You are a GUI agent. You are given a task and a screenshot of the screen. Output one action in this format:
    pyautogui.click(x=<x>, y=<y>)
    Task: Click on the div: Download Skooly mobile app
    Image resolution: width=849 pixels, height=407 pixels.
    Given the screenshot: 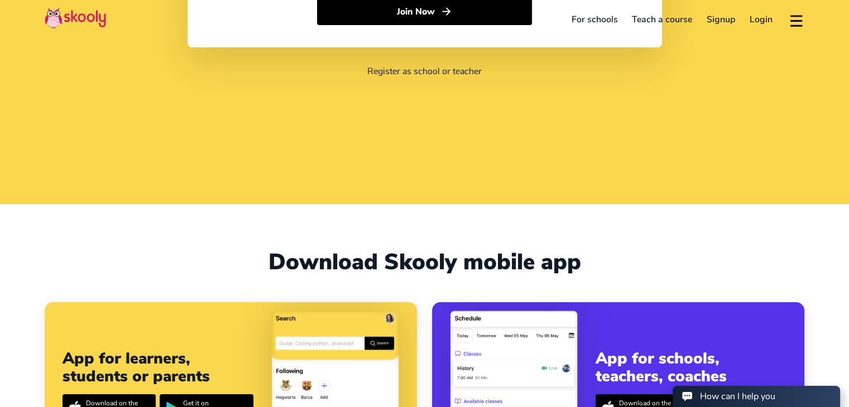 What is the action you would take?
    pyautogui.click(x=424, y=262)
    